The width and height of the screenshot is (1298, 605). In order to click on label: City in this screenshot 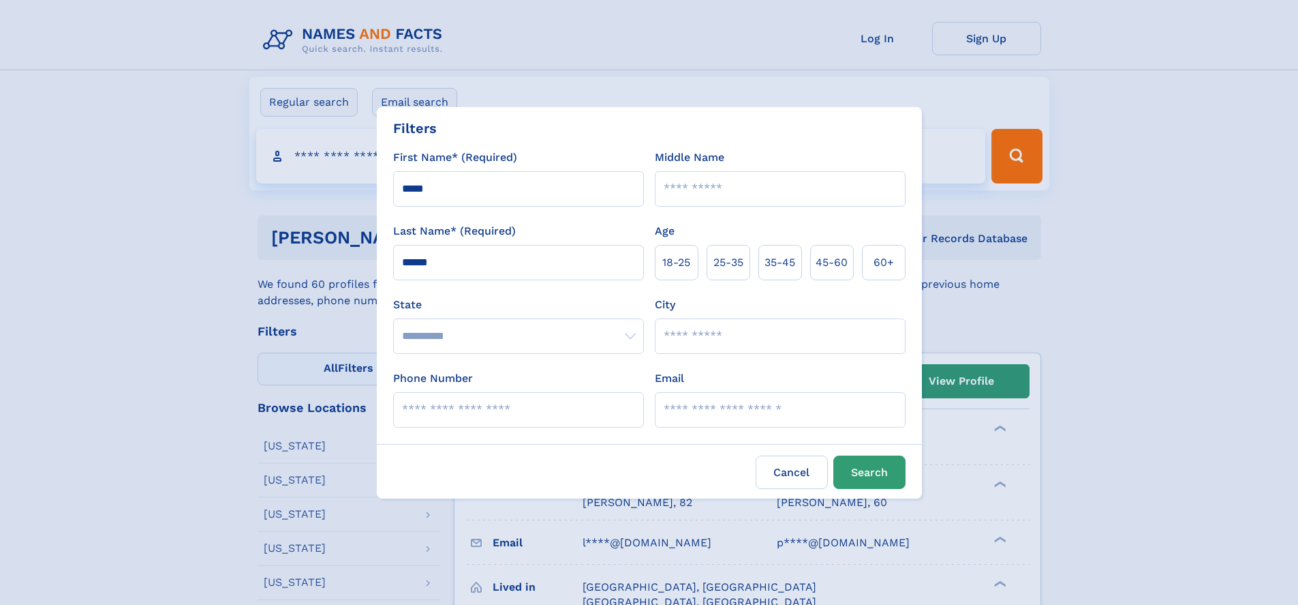, I will do `click(665, 305)`.